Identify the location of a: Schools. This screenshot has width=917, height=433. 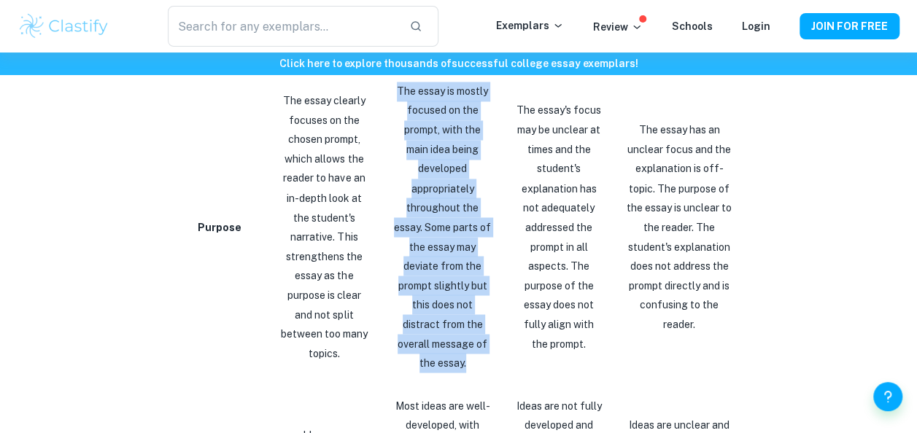
(692, 26).